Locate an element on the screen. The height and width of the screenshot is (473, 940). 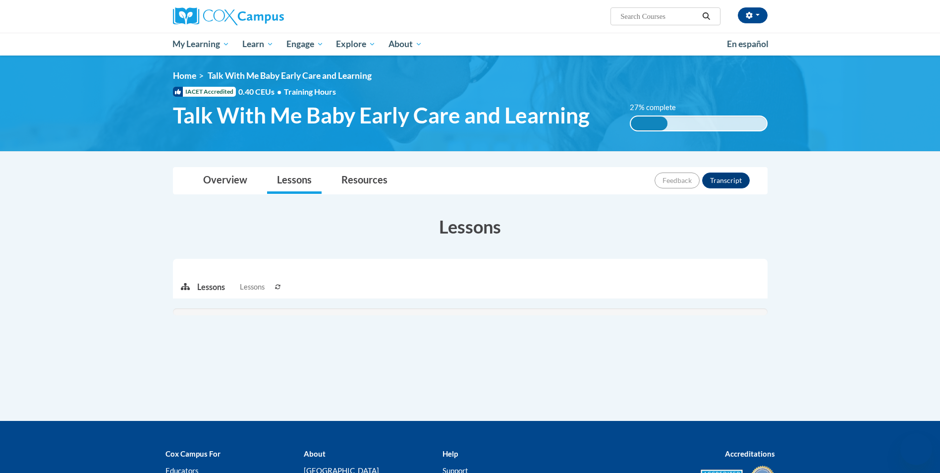
span: My Learning is located at coordinates (201, 44).